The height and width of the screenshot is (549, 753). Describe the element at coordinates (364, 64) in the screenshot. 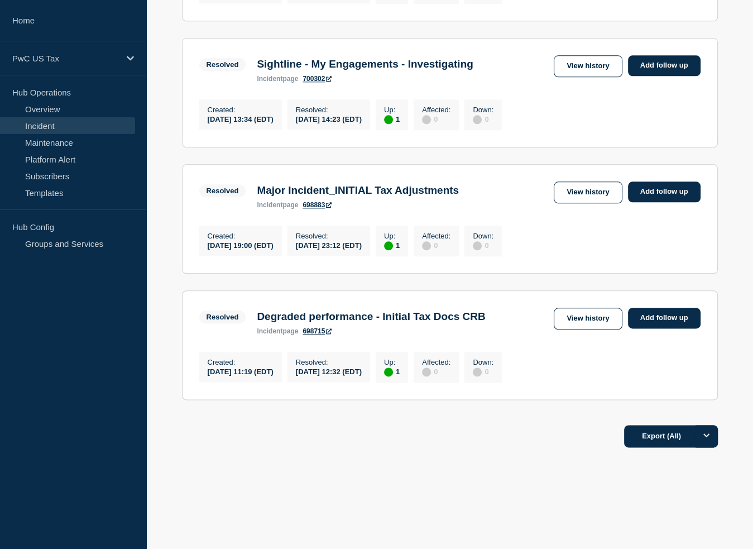

I see `h3: Sightline - My Engagements - Investigating` at that location.